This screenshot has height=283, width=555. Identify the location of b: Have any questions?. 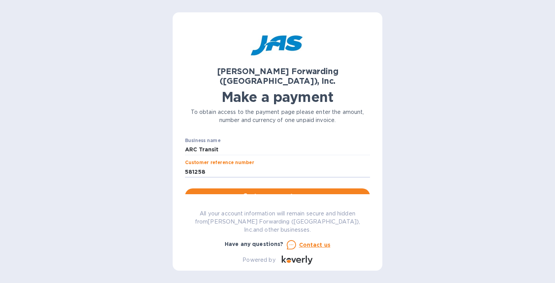
(254, 244).